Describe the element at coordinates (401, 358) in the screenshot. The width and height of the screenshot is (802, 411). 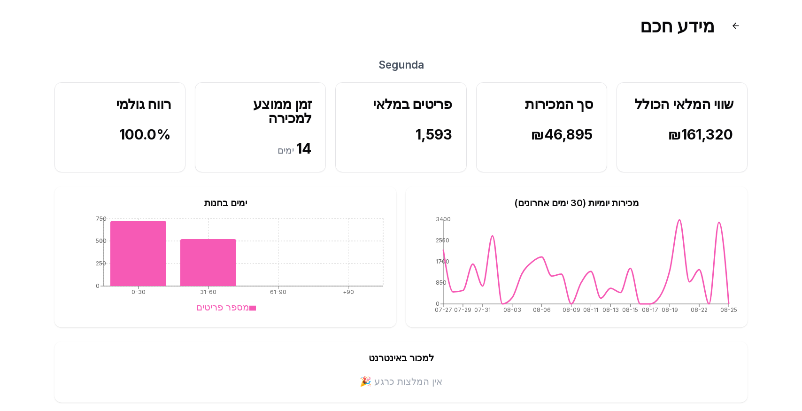
I see `h3: למכור באינטרנט` at that location.